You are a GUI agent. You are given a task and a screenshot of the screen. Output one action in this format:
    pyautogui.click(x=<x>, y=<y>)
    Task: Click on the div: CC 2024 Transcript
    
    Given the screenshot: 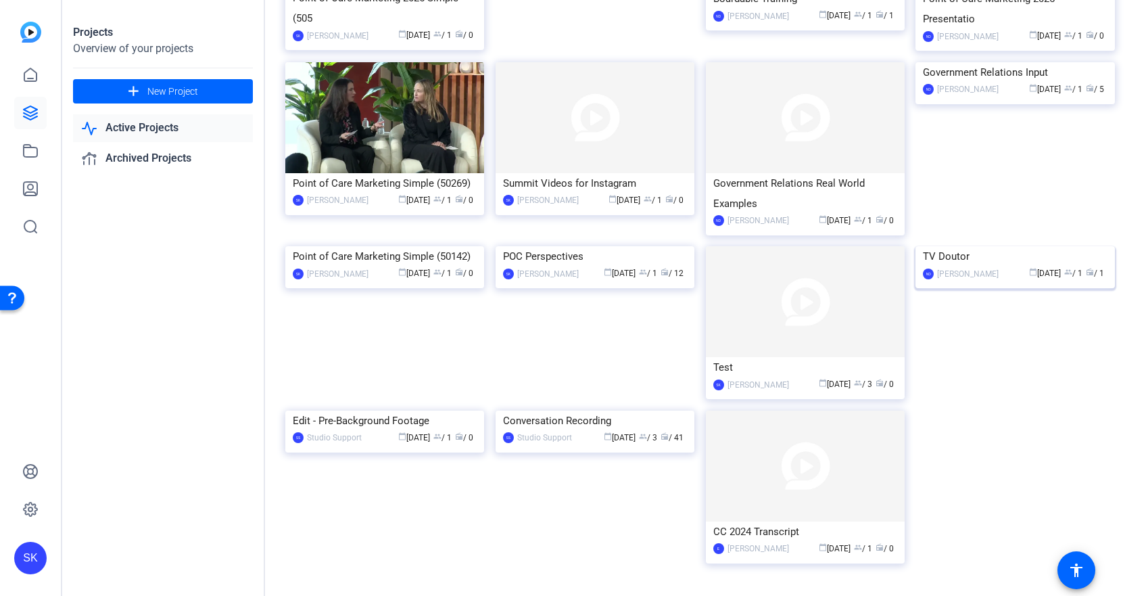 What is the action you would take?
    pyautogui.click(x=805, y=532)
    